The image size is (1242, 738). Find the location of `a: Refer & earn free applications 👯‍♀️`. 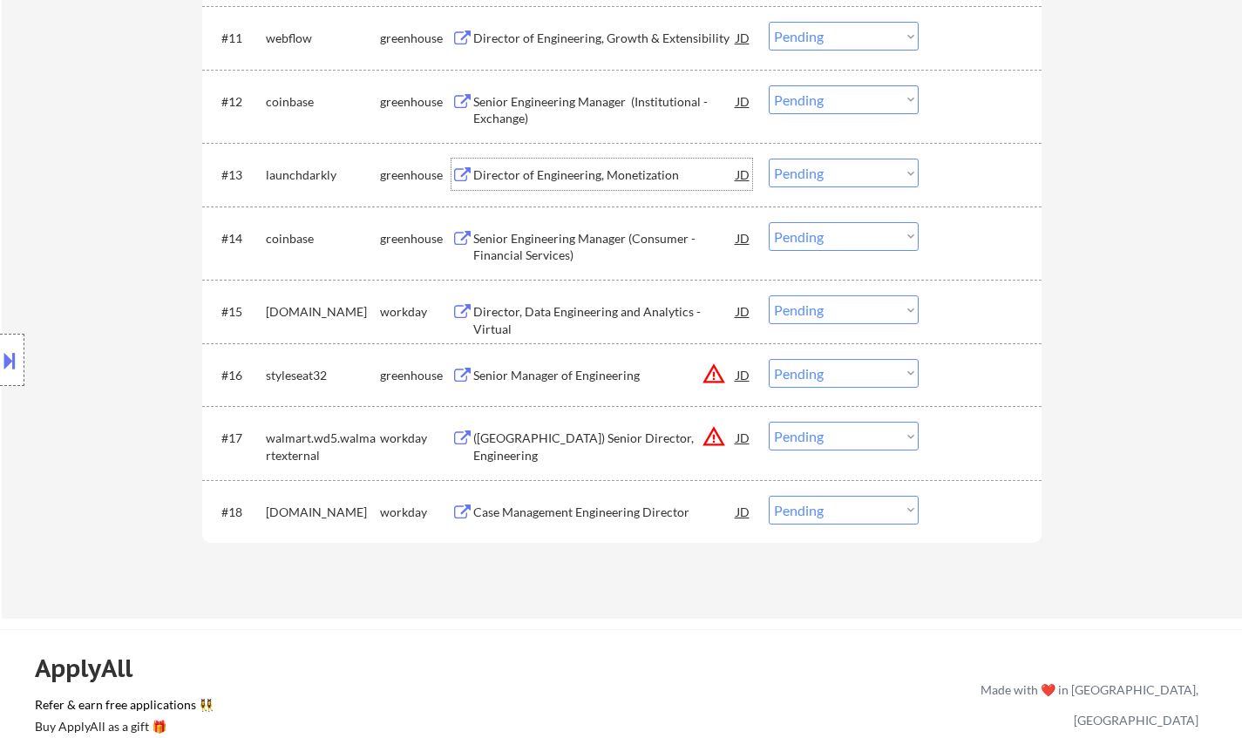

a: Refer & earn free applications 👯‍♀️ is located at coordinates (325, 708).